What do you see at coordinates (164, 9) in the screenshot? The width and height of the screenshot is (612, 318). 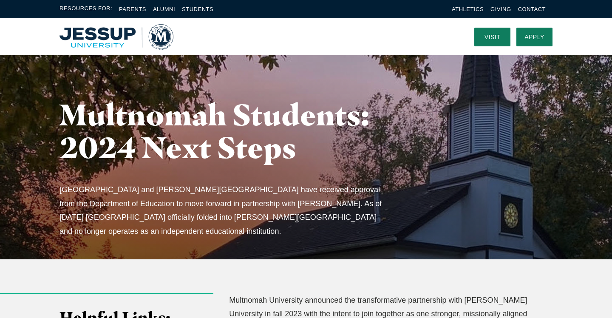 I see `a: Alumni` at bounding box center [164, 9].